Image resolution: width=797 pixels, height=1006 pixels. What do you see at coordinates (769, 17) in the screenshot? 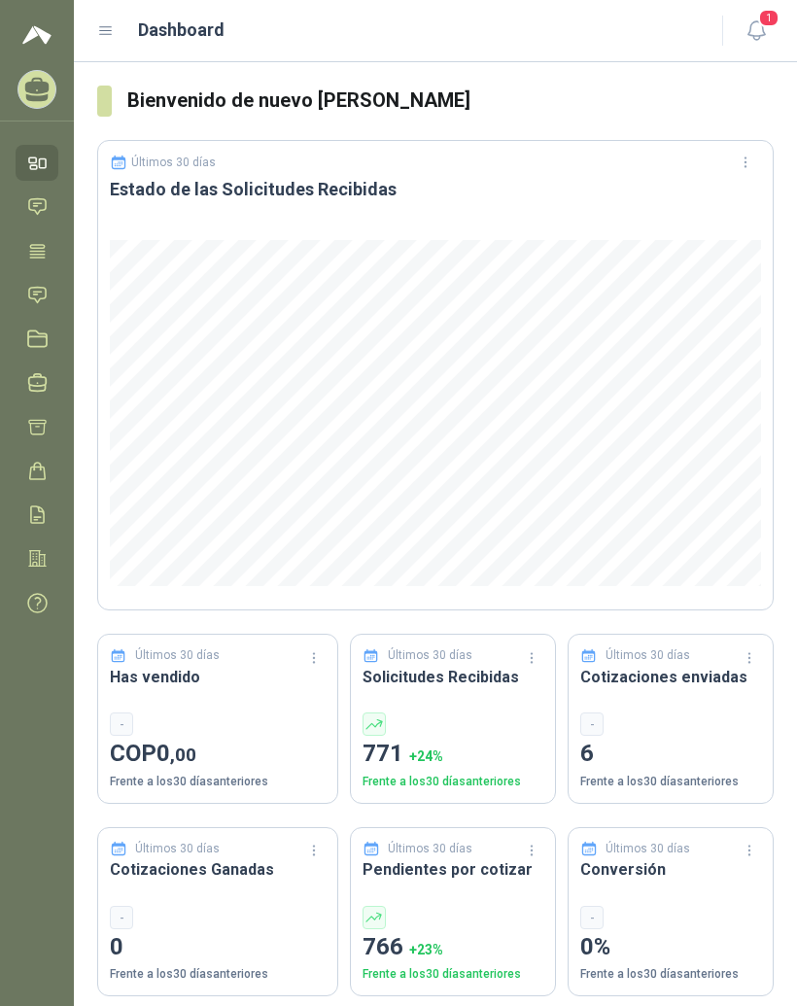
I see `span: 1` at bounding box center [769, 17].